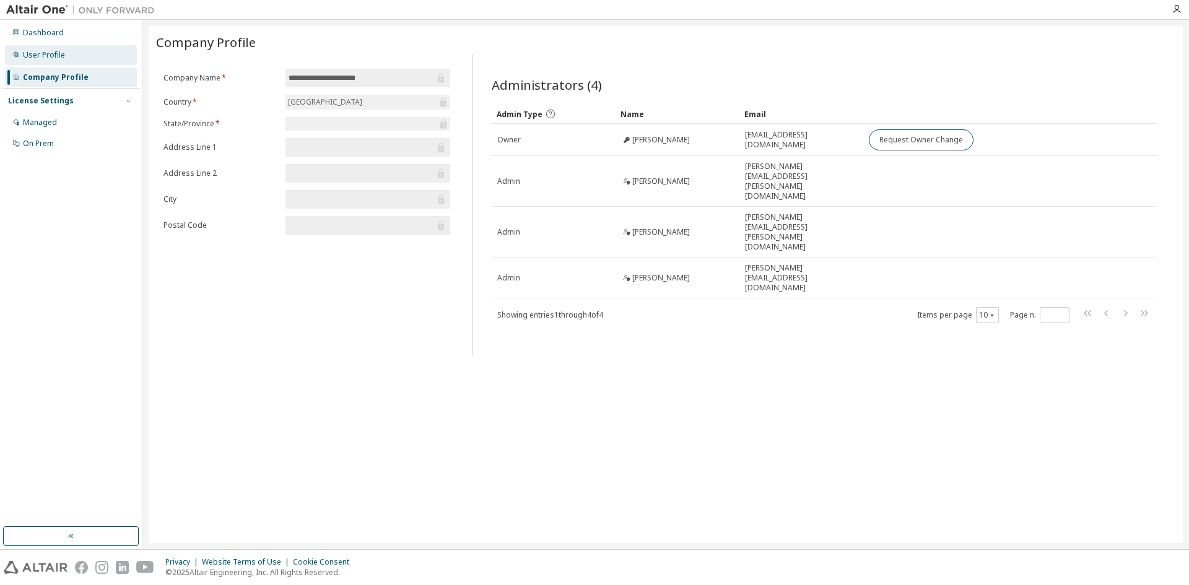 The width and height of the screenshot is (1189, 585). Describe the element at coordinates (38, 144) in the screenshot. I see `div: On Prem` at that location.